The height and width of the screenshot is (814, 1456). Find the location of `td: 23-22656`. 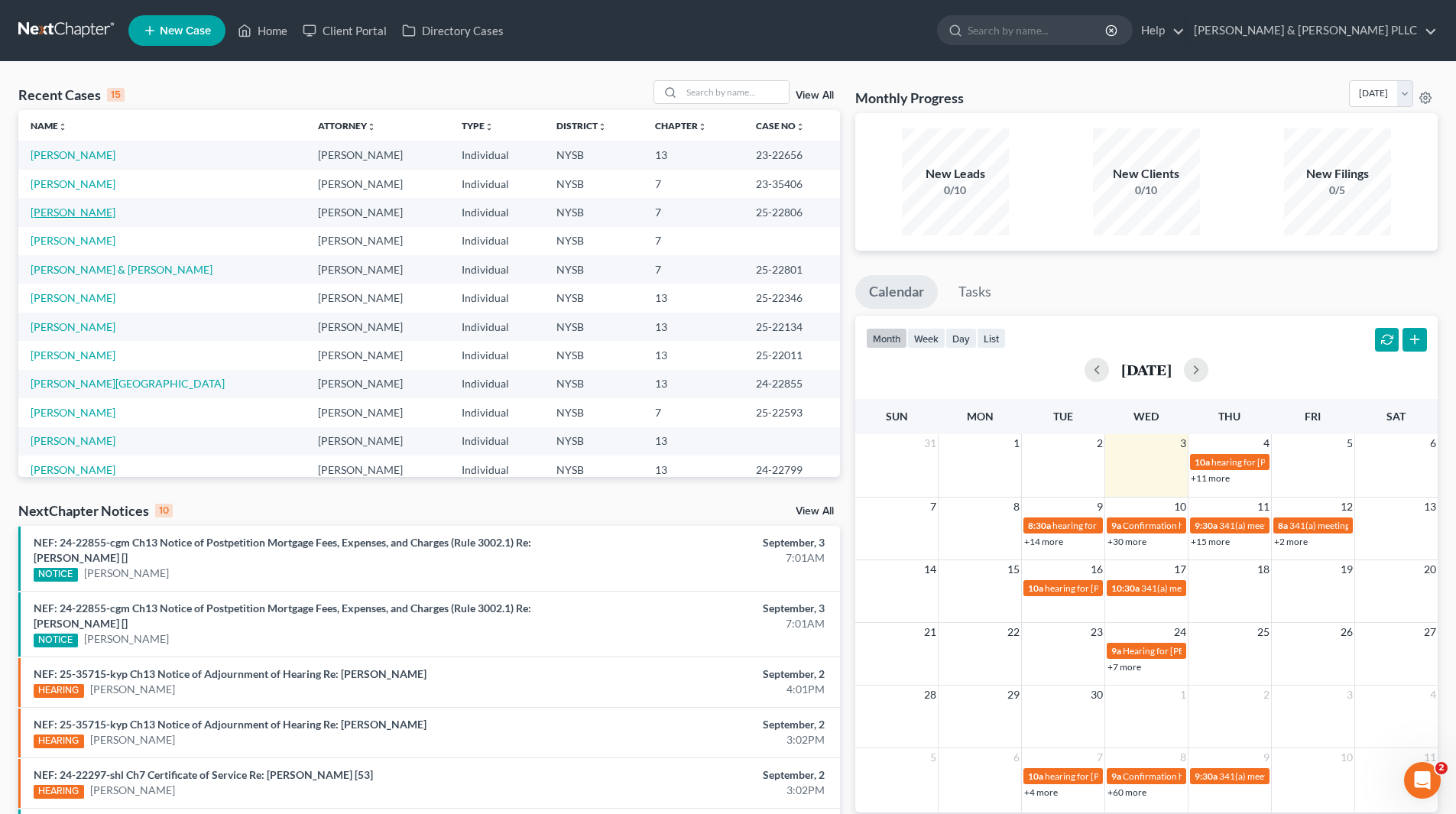

td: 23-22656 is located at coordinates (792, 154).